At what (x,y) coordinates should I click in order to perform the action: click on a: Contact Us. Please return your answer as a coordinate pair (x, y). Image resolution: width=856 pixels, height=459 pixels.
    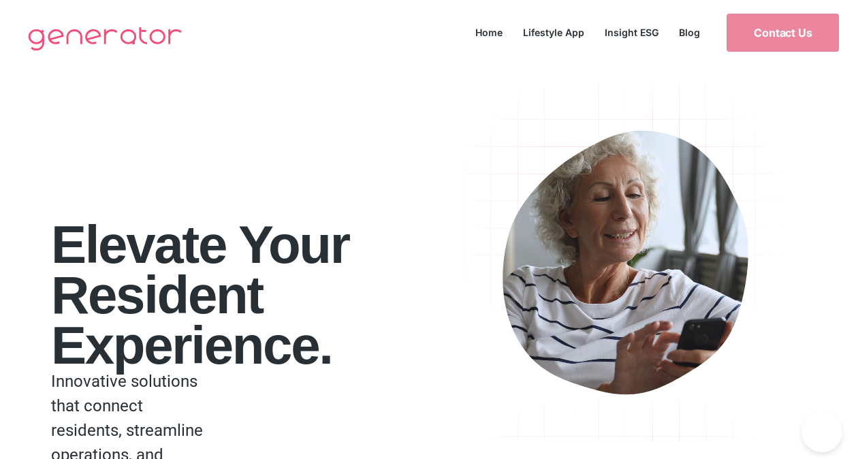
    Looking at the image, I should click on (782, 33).